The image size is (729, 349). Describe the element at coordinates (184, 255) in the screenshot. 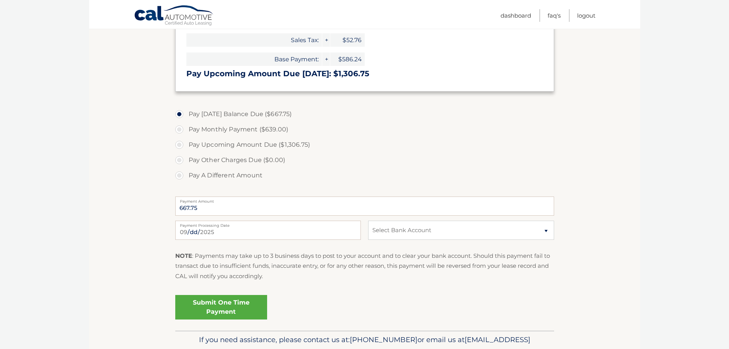

I see `strong: NOTE` at that location.